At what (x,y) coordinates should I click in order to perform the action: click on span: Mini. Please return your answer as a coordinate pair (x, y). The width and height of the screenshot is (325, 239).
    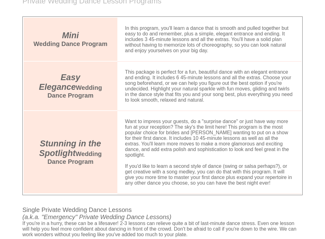
    Looking at the image, I should click on (70, 35).